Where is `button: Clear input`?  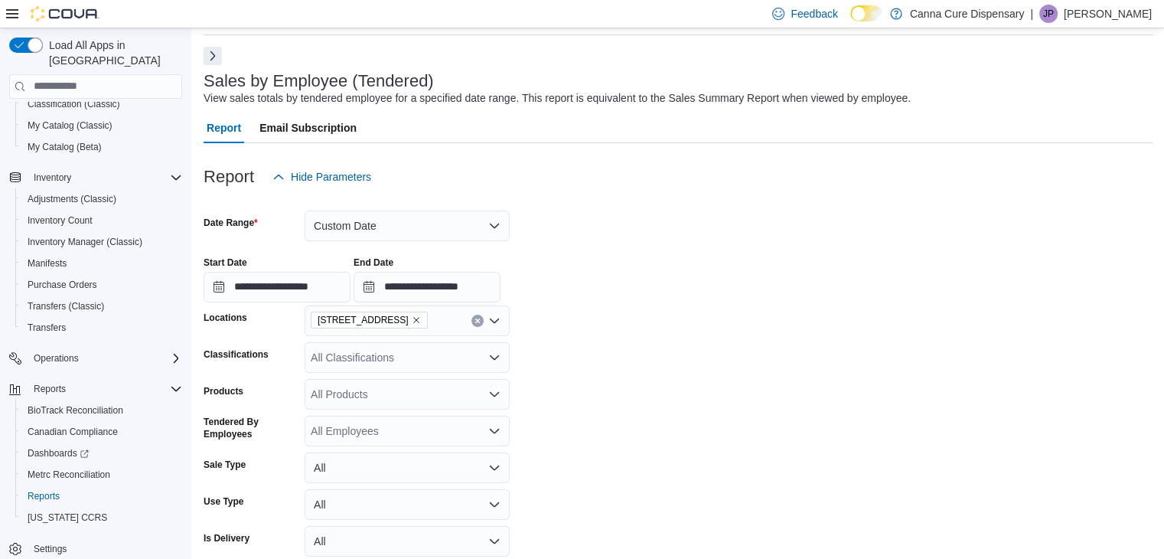 button: Clear input is located at coordinates (478, 321).